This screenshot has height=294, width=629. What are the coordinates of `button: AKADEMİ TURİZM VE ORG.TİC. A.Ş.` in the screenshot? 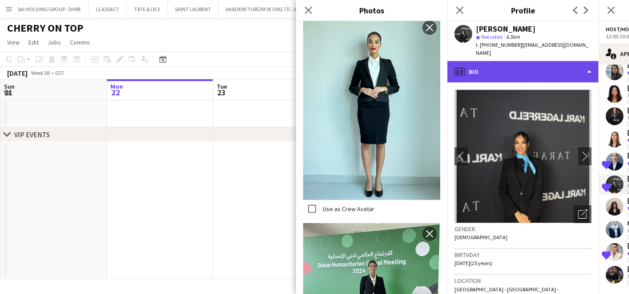 It's located at (264, 9).